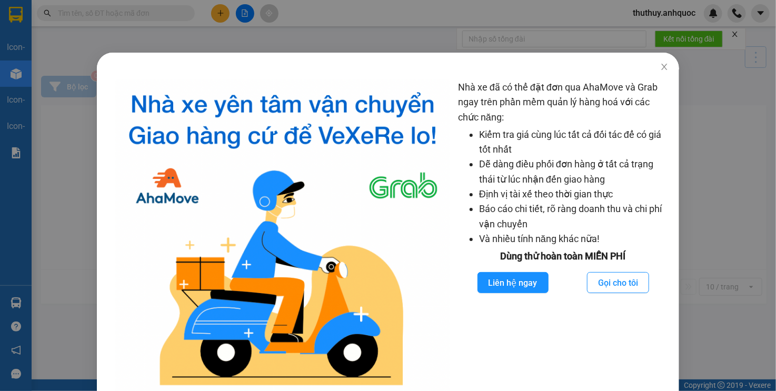 The height and width of the screenshot is (391, 776). I want to click on button: Gọi cho tôi, so click(618, 283).